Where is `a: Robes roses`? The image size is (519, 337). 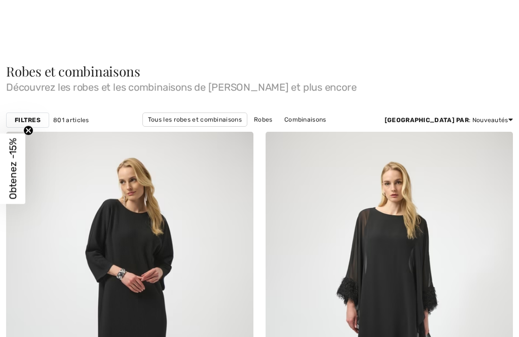 a: Robes roses is located at coordinates (258, 133).